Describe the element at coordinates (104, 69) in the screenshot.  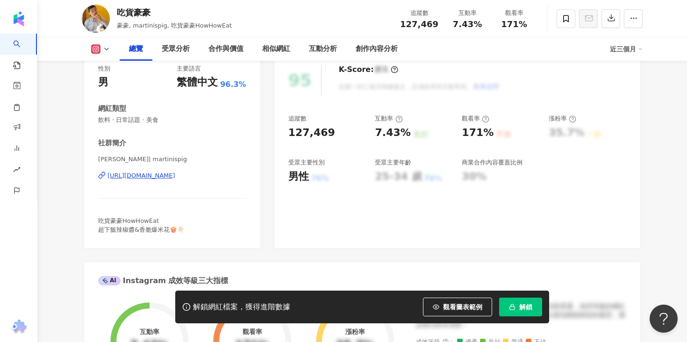
I see `div: 性別` at that location.